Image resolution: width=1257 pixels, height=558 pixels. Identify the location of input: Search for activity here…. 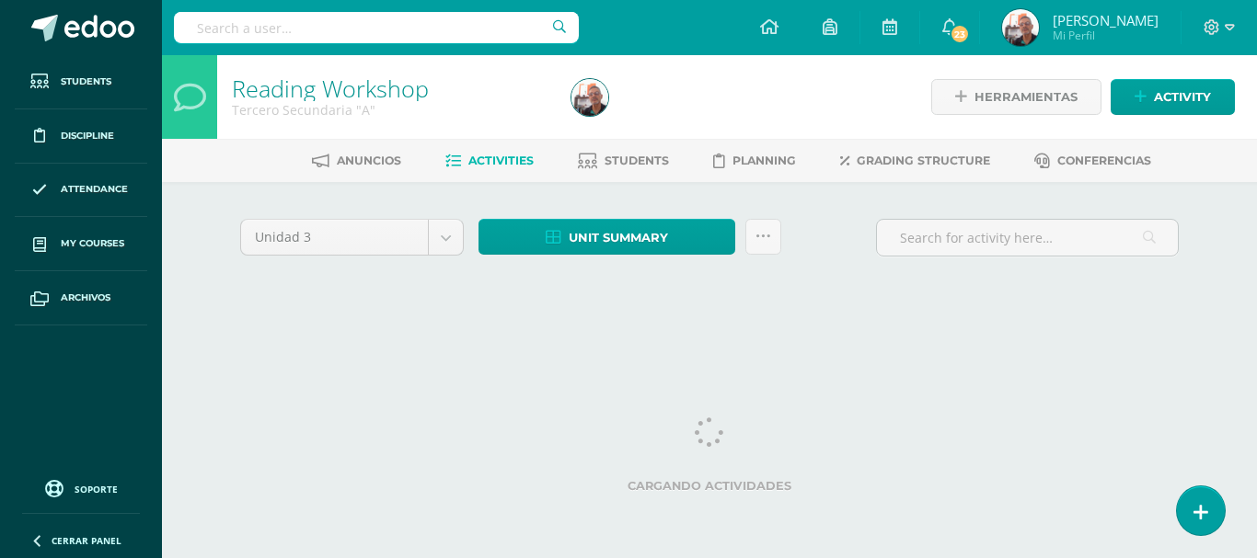
(1027, 237).